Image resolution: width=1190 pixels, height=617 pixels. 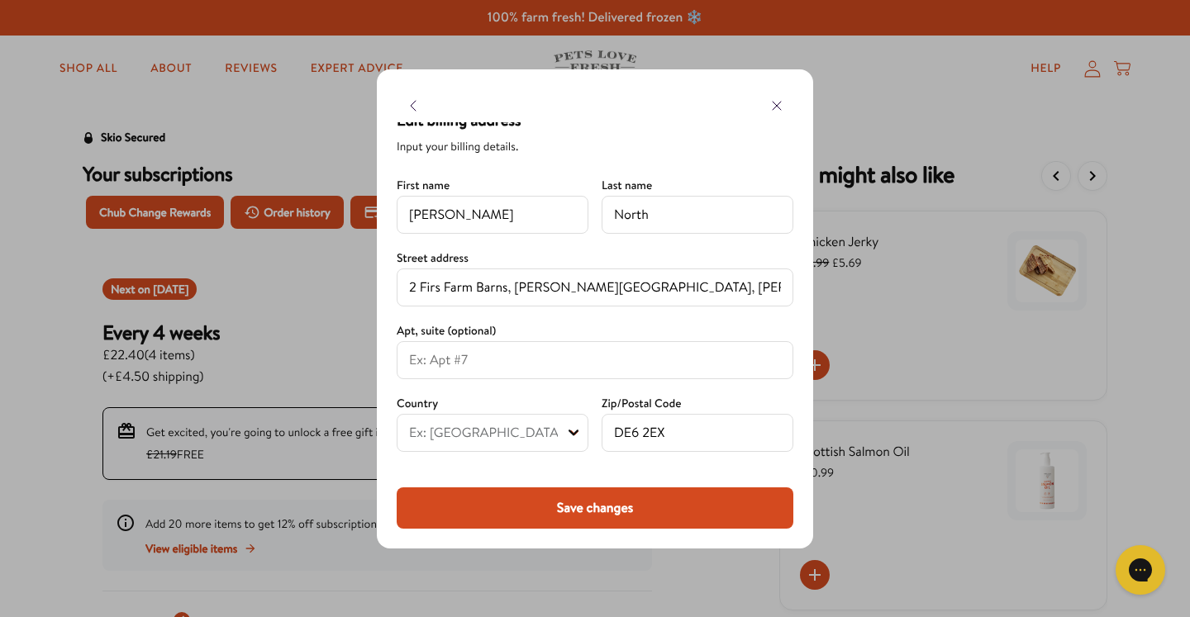 I want to click on span: Apt, suite (optional), so click(x=446, y=331).